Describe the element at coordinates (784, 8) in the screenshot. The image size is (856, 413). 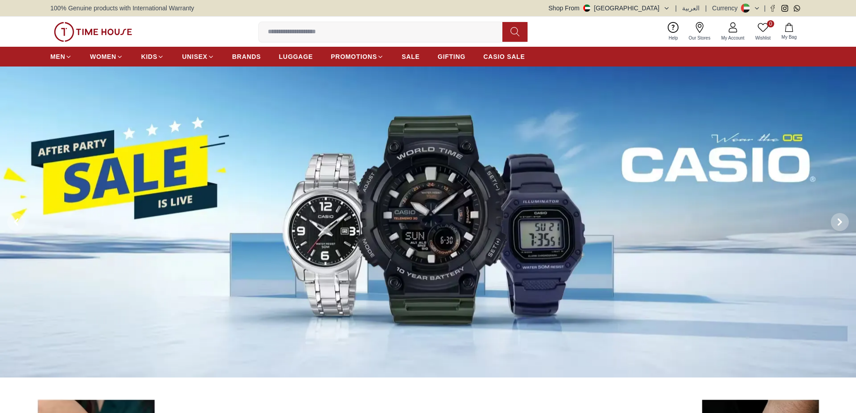
I see `a: Instagram` at that location.